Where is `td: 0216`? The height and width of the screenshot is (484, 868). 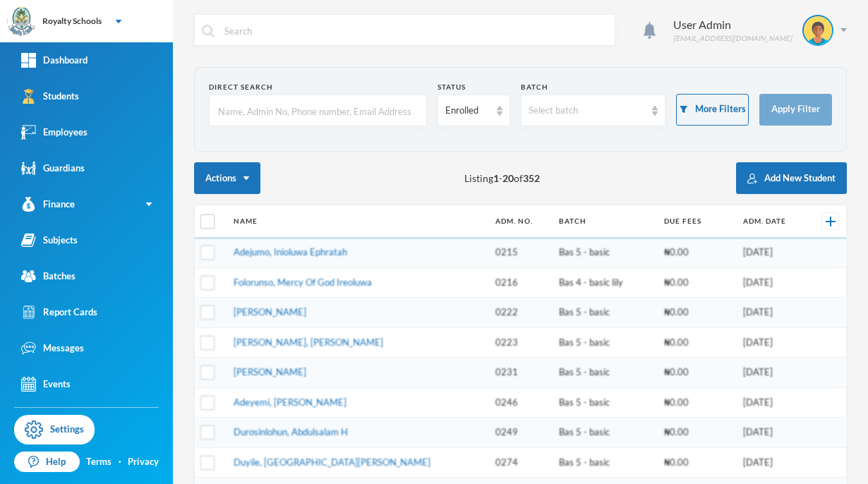 td: 0216 is located at coordinates (520, 282).